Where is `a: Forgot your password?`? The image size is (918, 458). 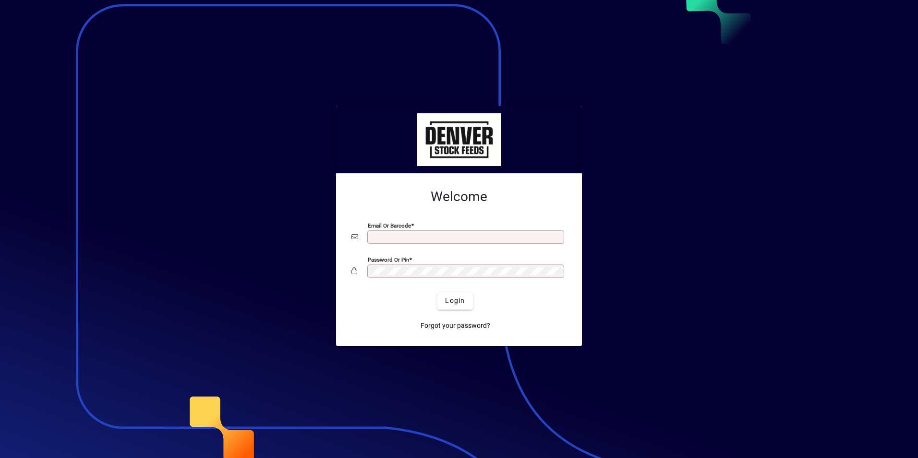 a: Forgot your password? is located at coordinates (455, 326).